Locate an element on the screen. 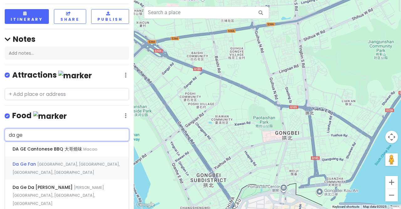 This screenshot has width=401, height=209. span: Da Ge Fan is located at coordinates (25, 164).